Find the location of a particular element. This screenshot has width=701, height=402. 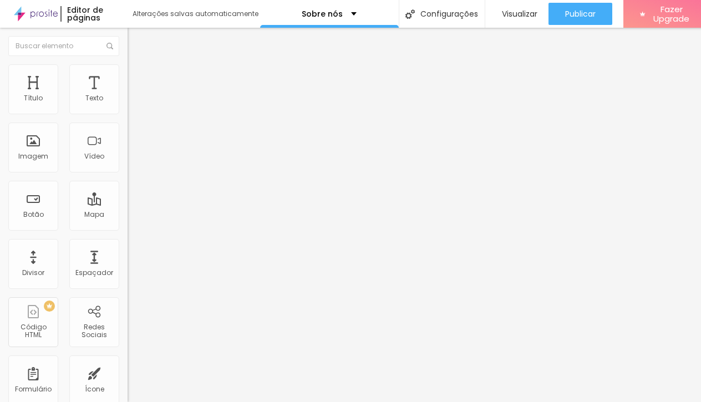

div: Espaçador is located at coordinates (94, 273).